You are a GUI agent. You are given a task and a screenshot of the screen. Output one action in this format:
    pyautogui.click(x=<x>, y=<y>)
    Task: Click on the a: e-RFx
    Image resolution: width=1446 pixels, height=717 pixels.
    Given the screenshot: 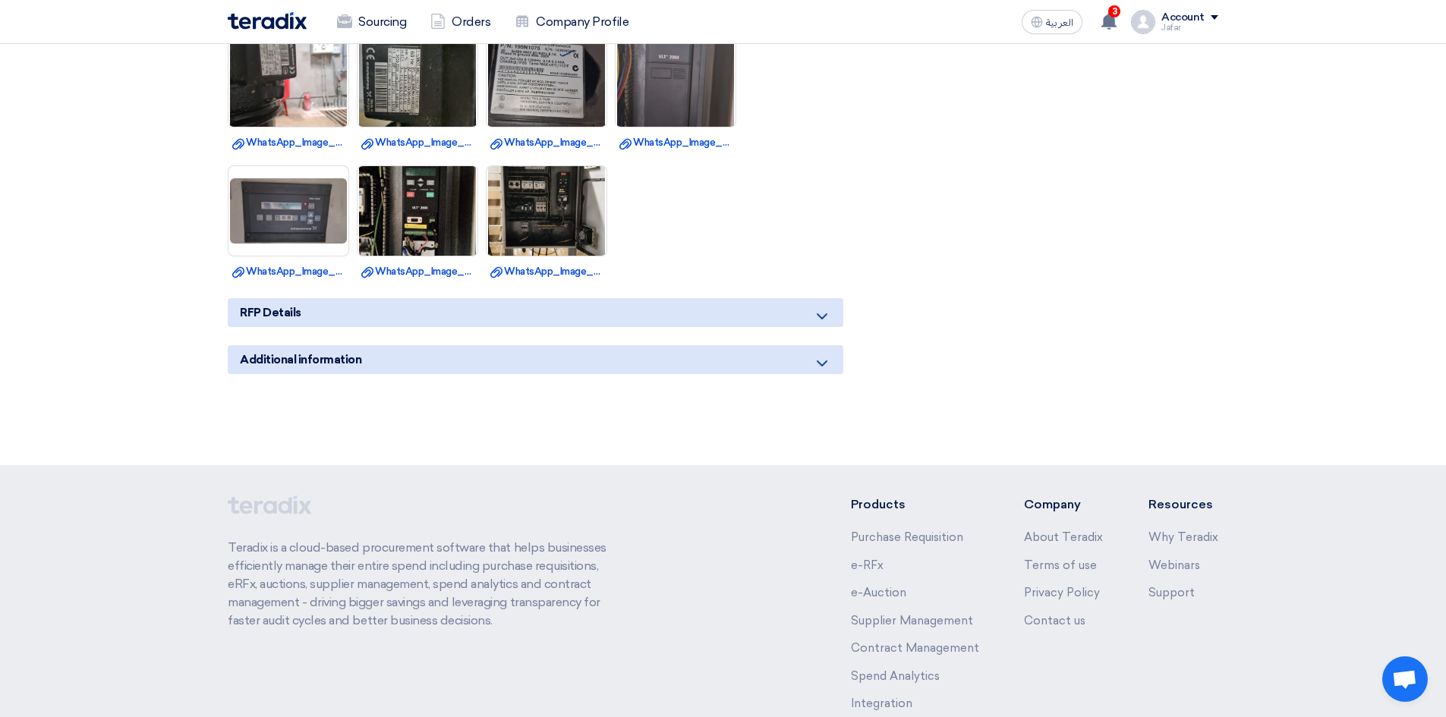 What is the action you would take?
    pyautogui.click(x=867, y=566)
    